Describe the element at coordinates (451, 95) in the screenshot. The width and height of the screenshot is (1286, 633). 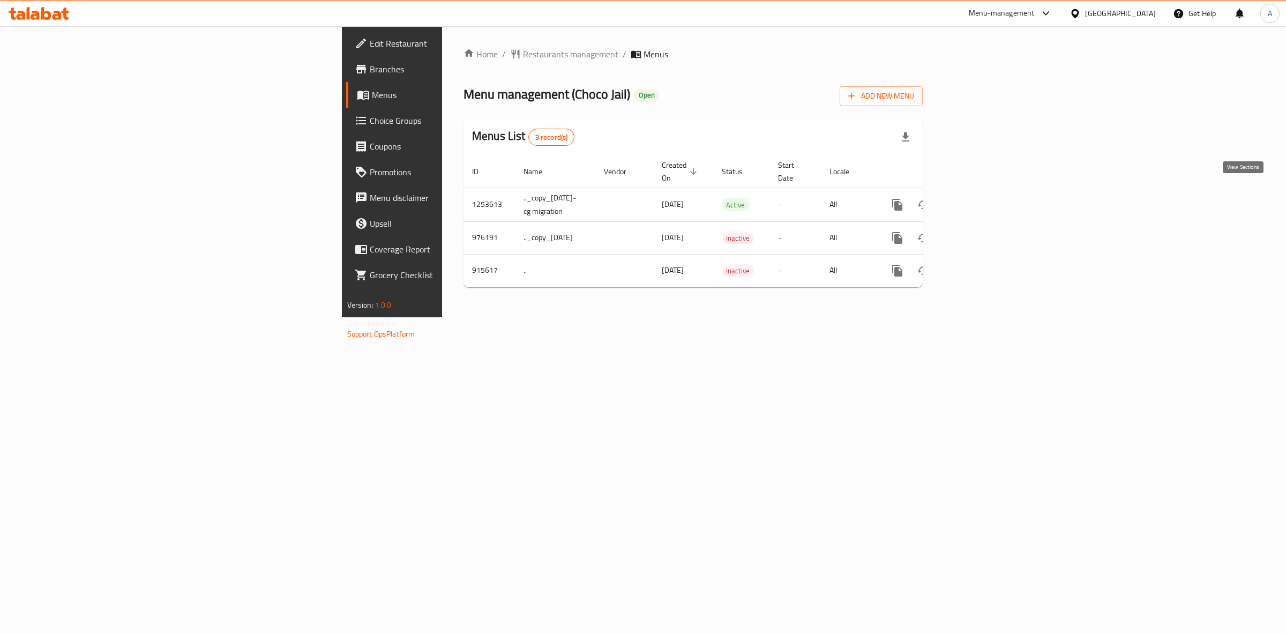
I see `a: Menus` at that location.